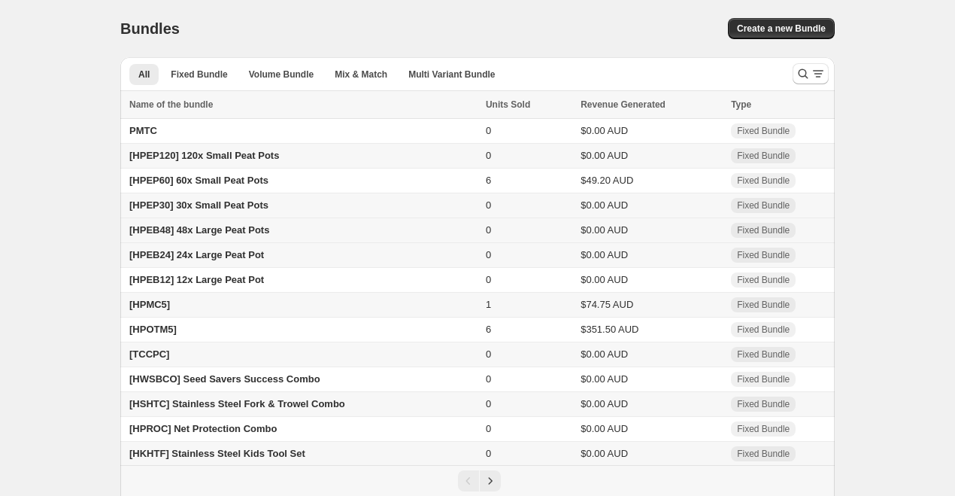  Describe the element at coordinates (811, 74) in the screenshot. I see `button: Search and filter results` at that location.